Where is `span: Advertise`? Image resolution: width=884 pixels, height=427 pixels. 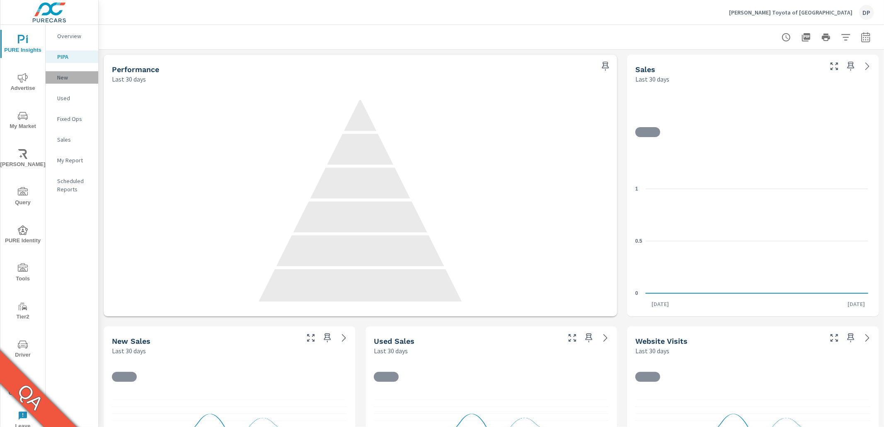
span: Advertise is located at coordinates (23, 83).